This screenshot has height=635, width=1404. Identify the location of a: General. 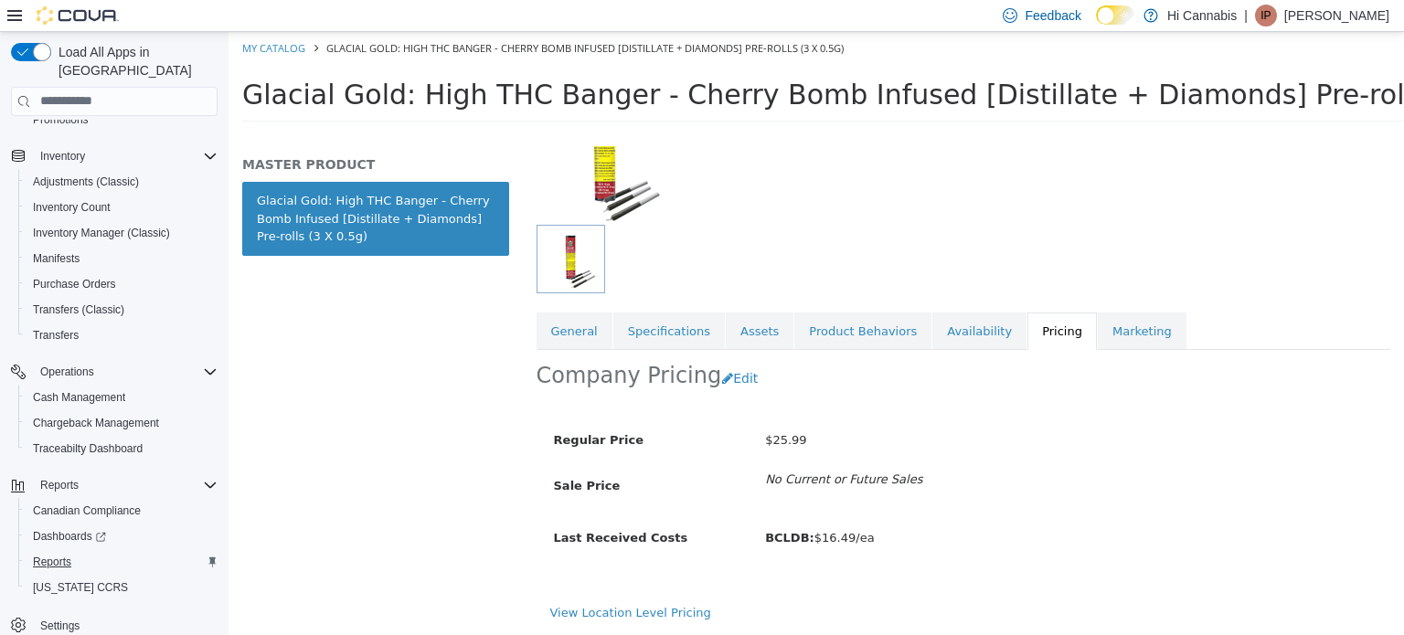
(345, 300).